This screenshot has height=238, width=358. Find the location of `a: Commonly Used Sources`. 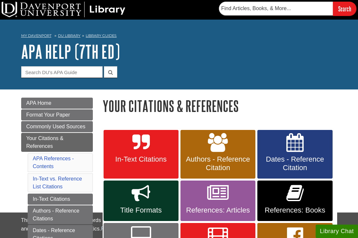

a: Commonly Used Sources is located at coordinates (57, 126).